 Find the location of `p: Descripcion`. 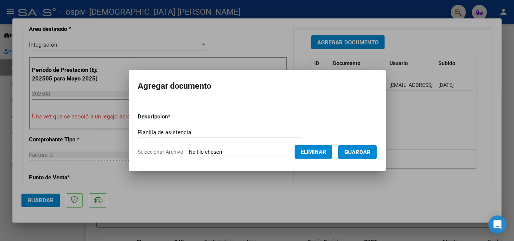

p: Descripcion is located at coordinates (174, 117).